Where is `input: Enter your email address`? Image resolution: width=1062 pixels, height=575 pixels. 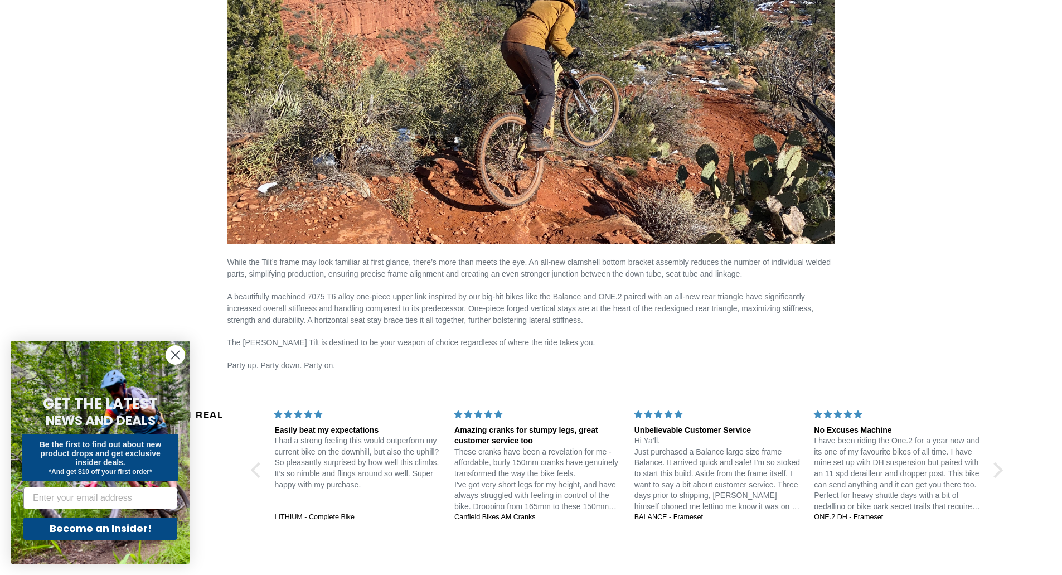
input: Enter your email address is located at coordinates (100, 498).